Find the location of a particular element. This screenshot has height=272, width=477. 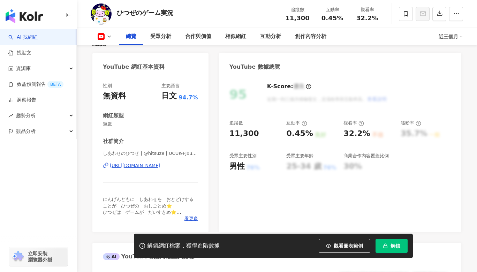

div: 網紅類型 is located at coordinates (113, 115).